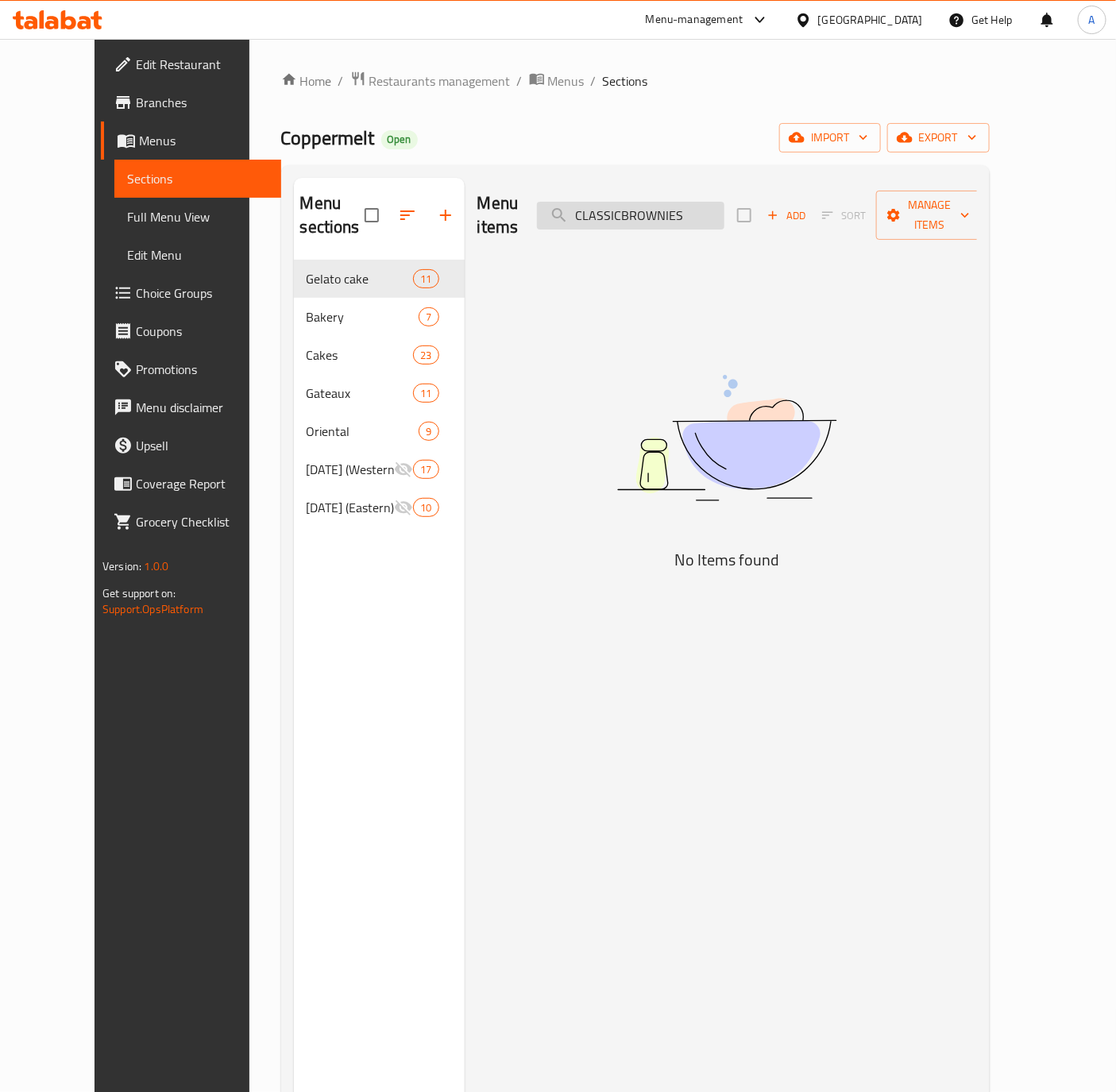 This screenshot has width=1116, height=1092. Describe the element at coordinates (202, 64) in the screenshot. I see `span: Edit Restaurant` at that location.